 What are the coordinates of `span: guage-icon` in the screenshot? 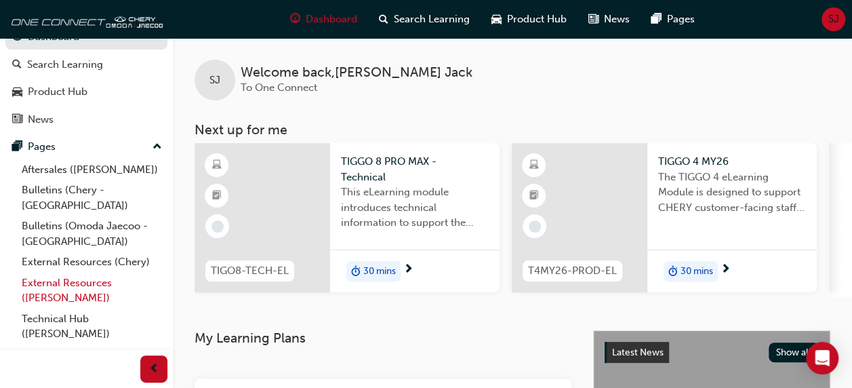 It's located at (295, 19).